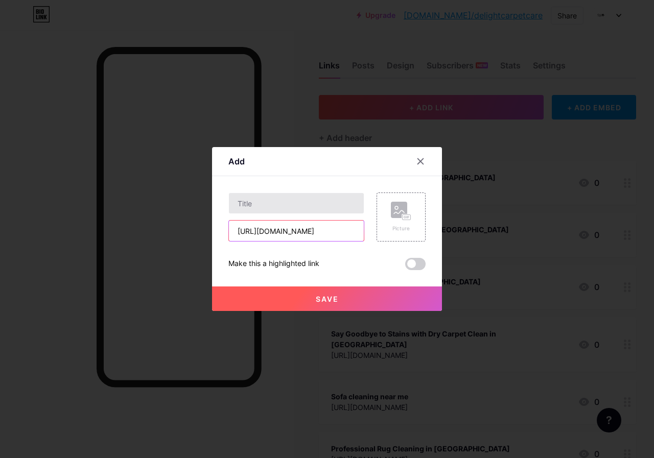 The height and width of the screenshot is (458, 654). What do you see at coordinates (327, 299) in the screenshot?
I see `span: Save` at bounding box center [327, 299].